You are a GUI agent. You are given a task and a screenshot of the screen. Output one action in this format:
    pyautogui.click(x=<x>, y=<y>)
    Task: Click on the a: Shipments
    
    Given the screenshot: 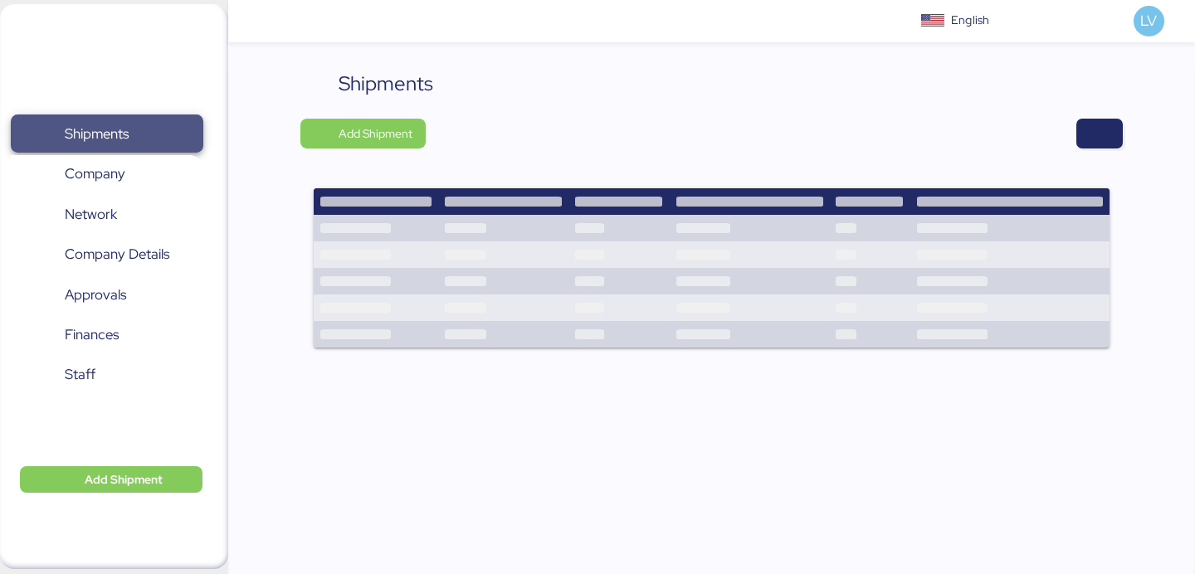 What is the action you would take?
    pyautogui.click(x=107, y=134)
    